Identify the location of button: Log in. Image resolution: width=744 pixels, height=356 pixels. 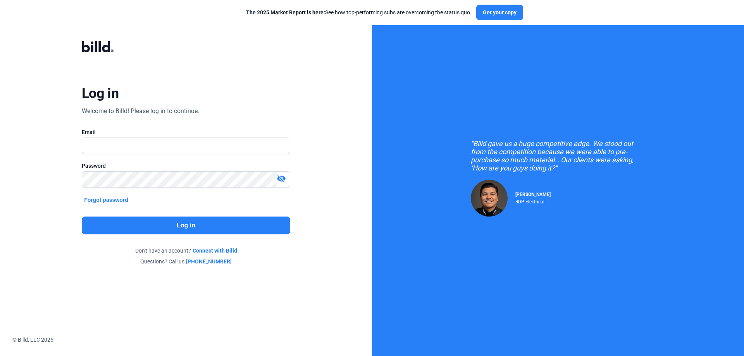
(186, 226).